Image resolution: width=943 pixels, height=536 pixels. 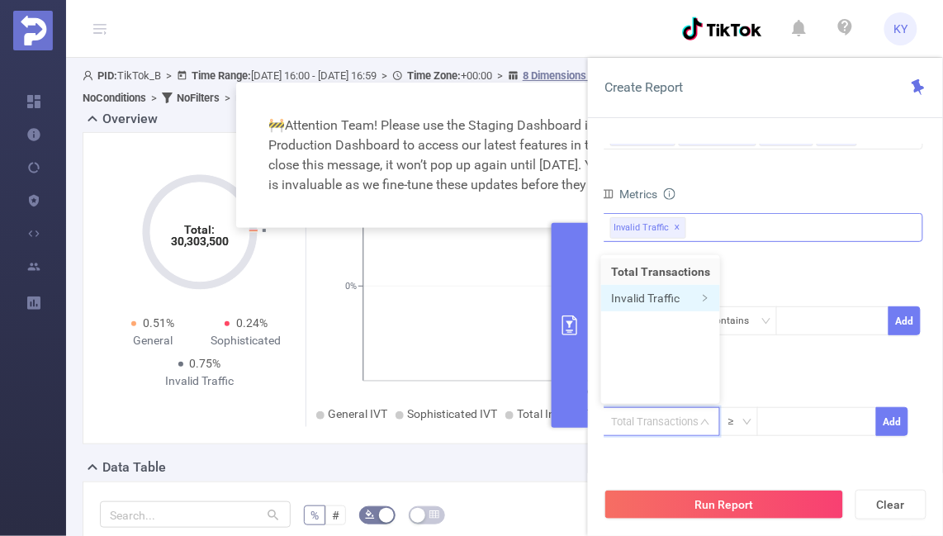 I want to click on li: Total Transactions, so click(x=661, y=272).